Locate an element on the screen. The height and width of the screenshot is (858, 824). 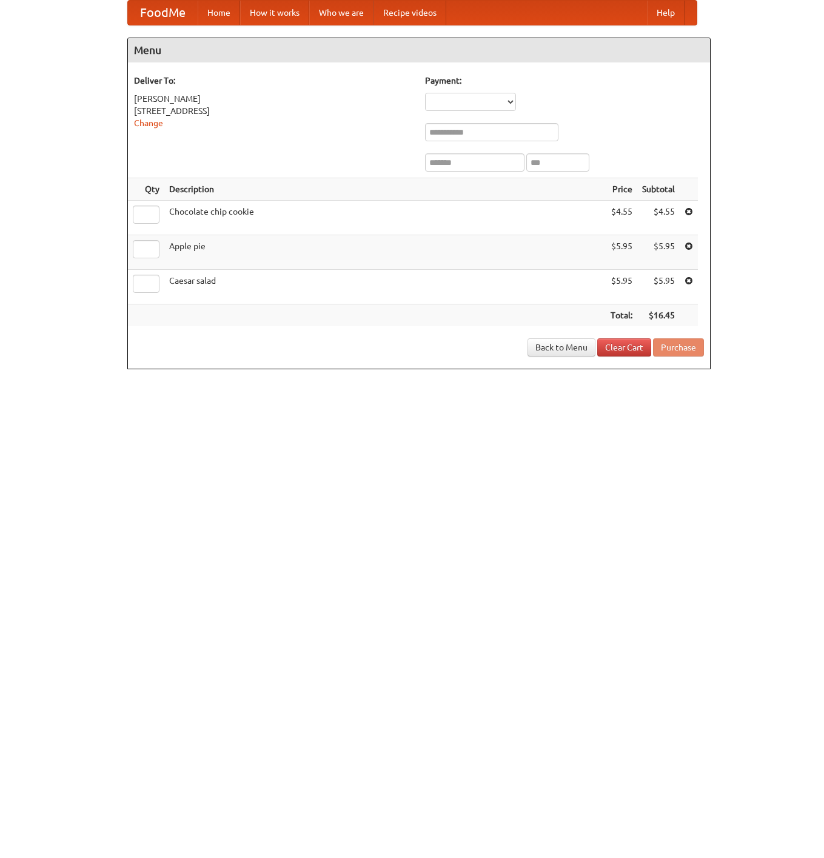
h5: Payment: is located at coordinates (564, 81).